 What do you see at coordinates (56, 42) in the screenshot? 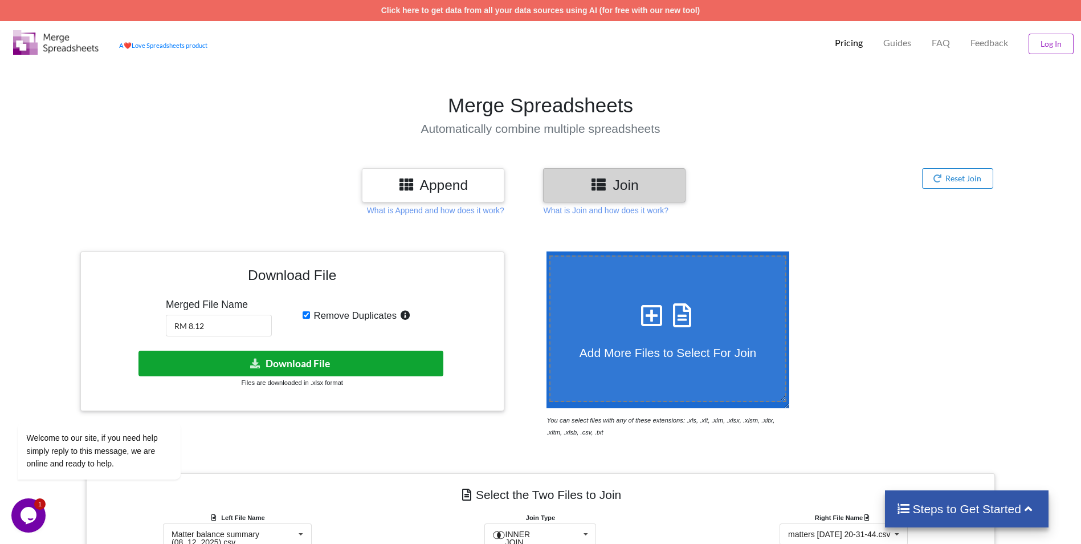
I see `img: Logo.png` at bounding box center [56, 42].